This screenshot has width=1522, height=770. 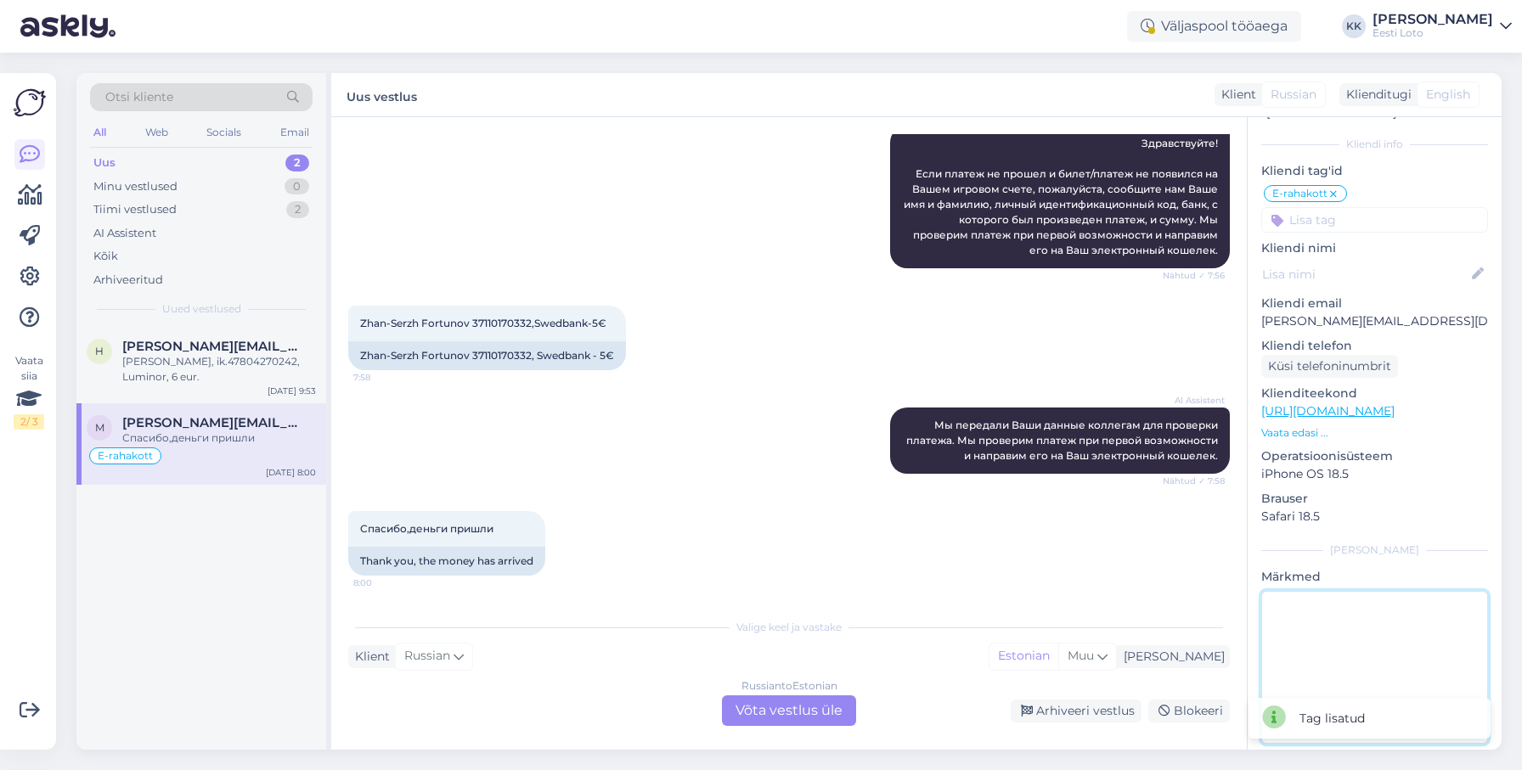 I want to click on div: Спасибо,деньги пришли, so click(x=219, y=438).